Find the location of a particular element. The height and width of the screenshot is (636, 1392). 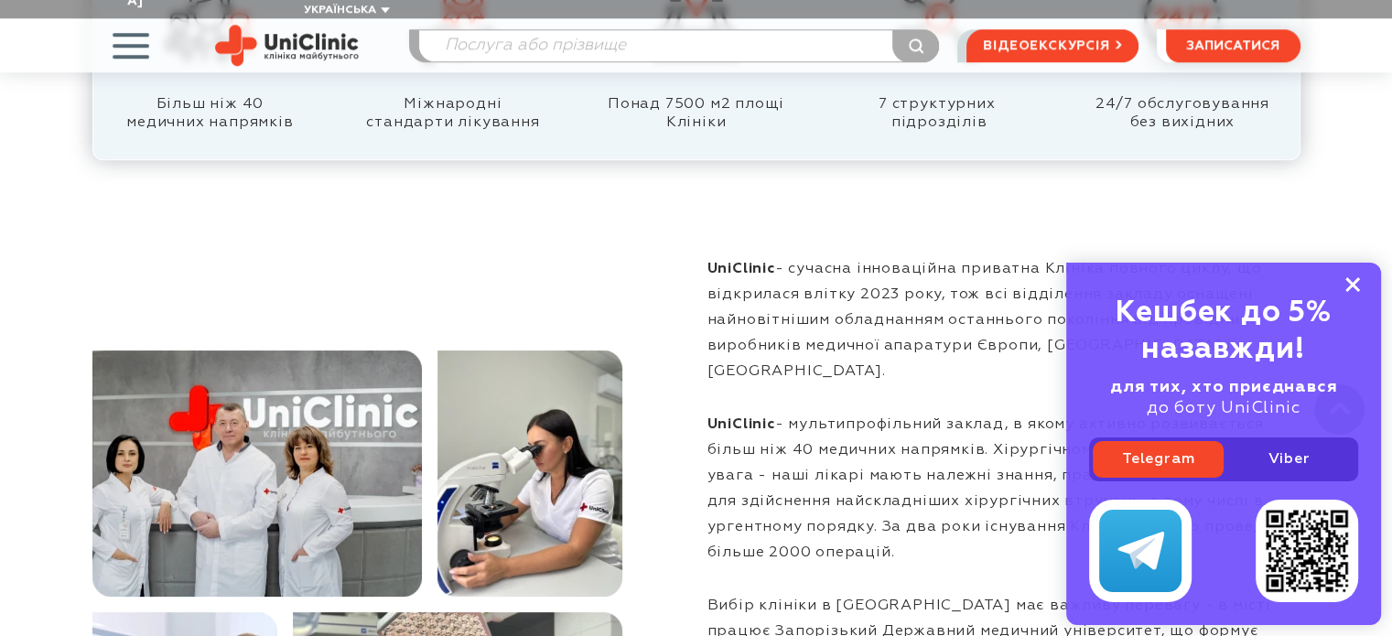

div: Міжнародні стандарти лікування is located at coordinates (453, 113).